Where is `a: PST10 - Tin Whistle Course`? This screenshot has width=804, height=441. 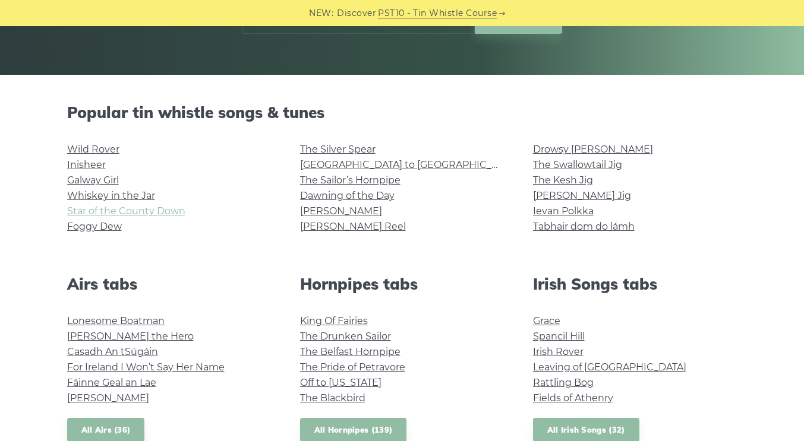 a: PST10 - Tin Whistle Course is located at coordinates (437, 13).